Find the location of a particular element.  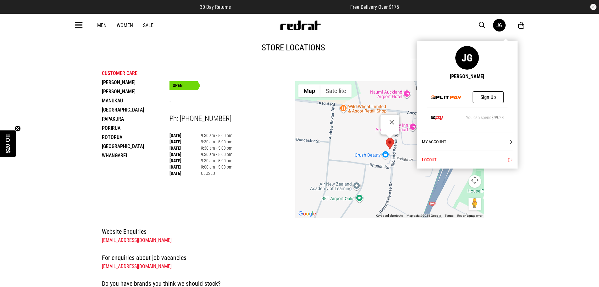

button: Show street map is located at coordinates (310, 91).